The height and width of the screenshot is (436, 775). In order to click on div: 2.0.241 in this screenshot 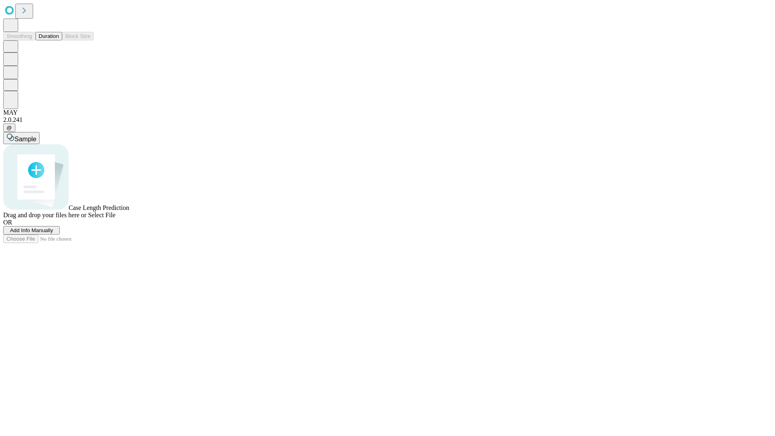, I will do `click(387, 120)`.